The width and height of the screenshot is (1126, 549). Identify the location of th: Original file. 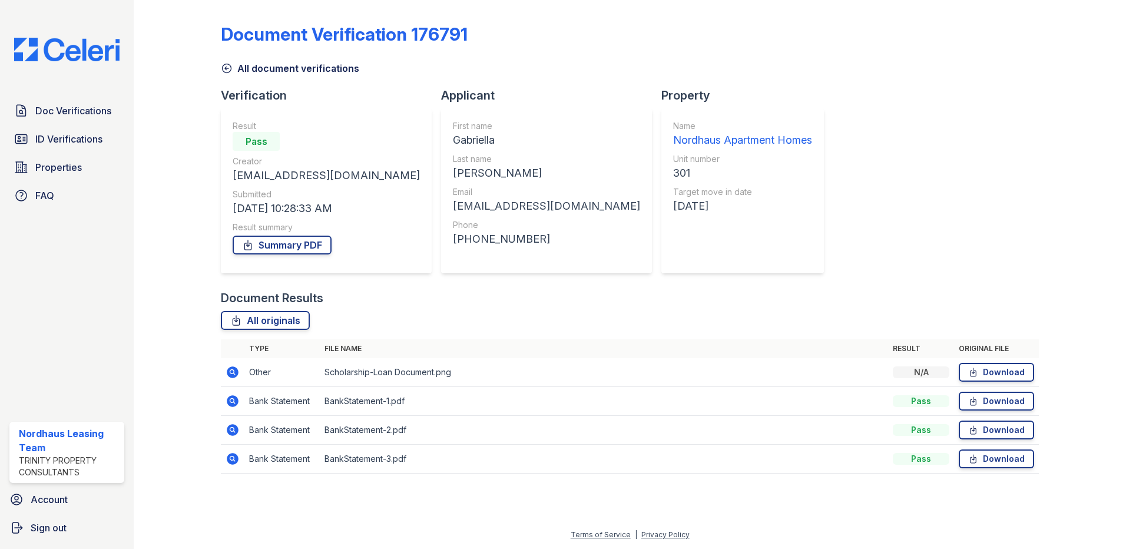
(997, 349).